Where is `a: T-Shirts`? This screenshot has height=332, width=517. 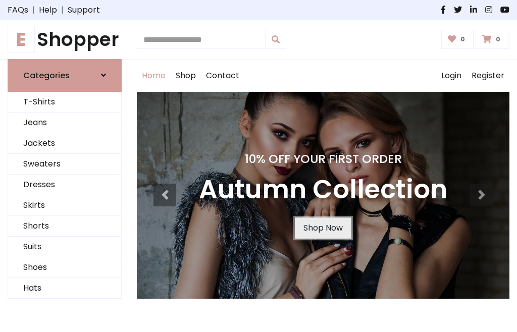 a: T-Shirts is located at coordinates (65, 102).